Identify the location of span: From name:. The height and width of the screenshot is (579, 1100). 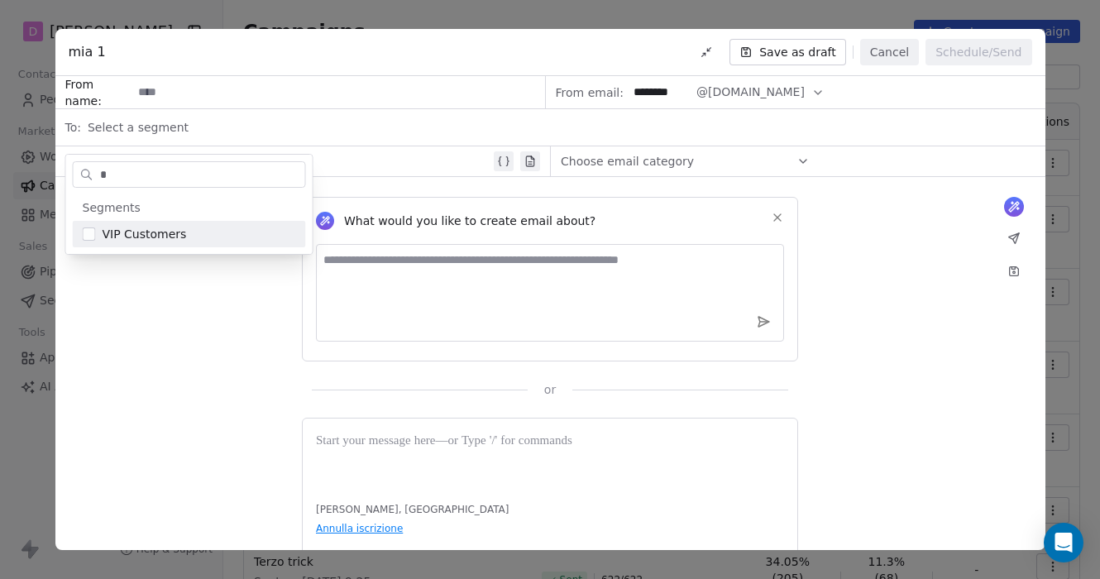
(98, 93).